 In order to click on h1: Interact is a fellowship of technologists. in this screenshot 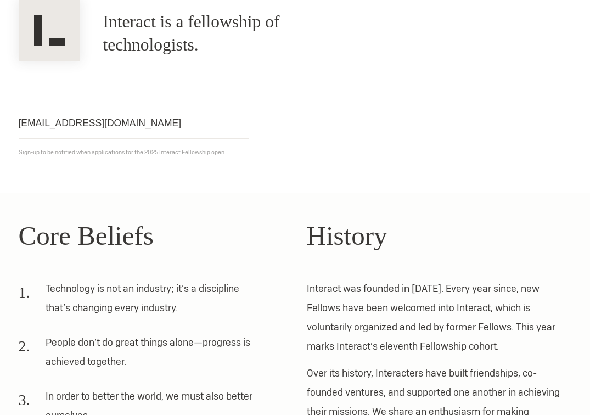, I will do `click(233, 33)`.